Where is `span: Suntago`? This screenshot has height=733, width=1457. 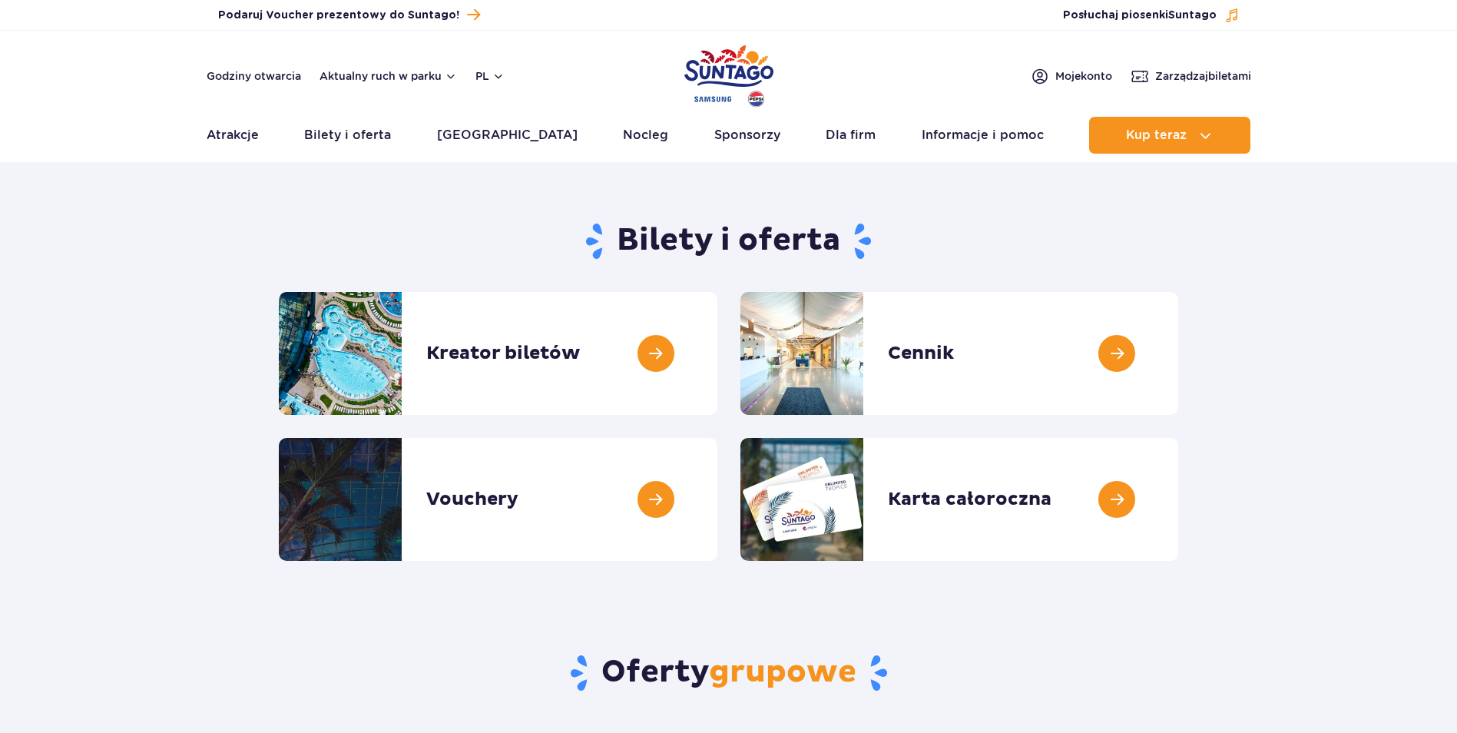
span: Suntago is located at coordinates (1192, 15).